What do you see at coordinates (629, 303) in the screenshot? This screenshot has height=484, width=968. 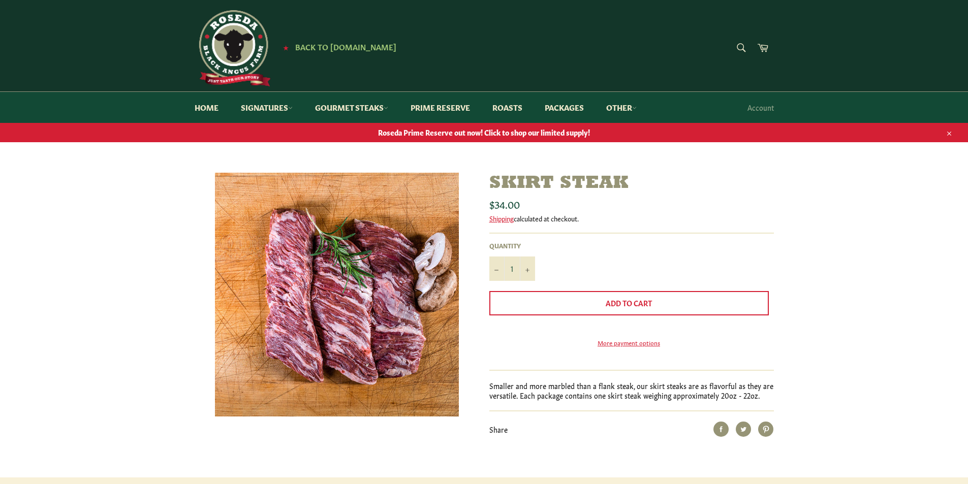 I see `button: Add to Cart` at bounding box center [629, 303].